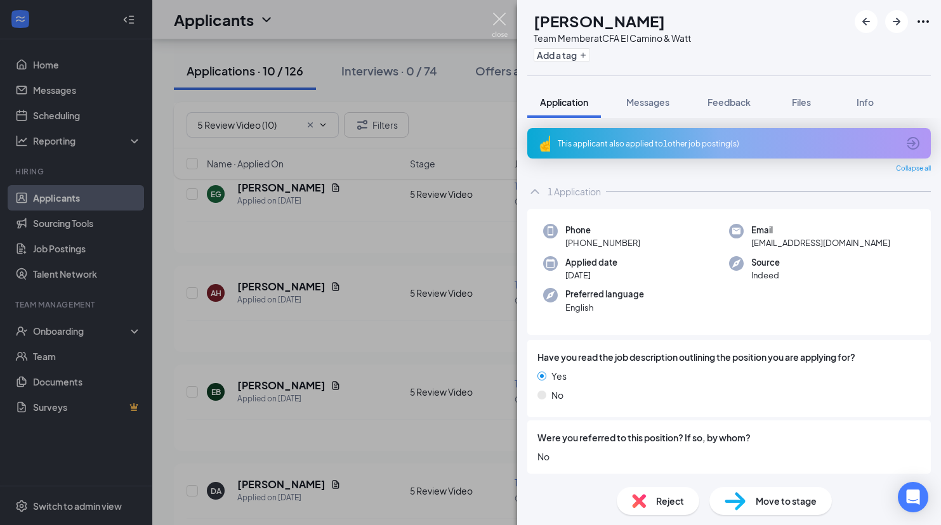 This screenshot has height=525, width=941. Describe the element at coordinates (583, 55) in the screenshot. I see `svg: Plus` at that location.